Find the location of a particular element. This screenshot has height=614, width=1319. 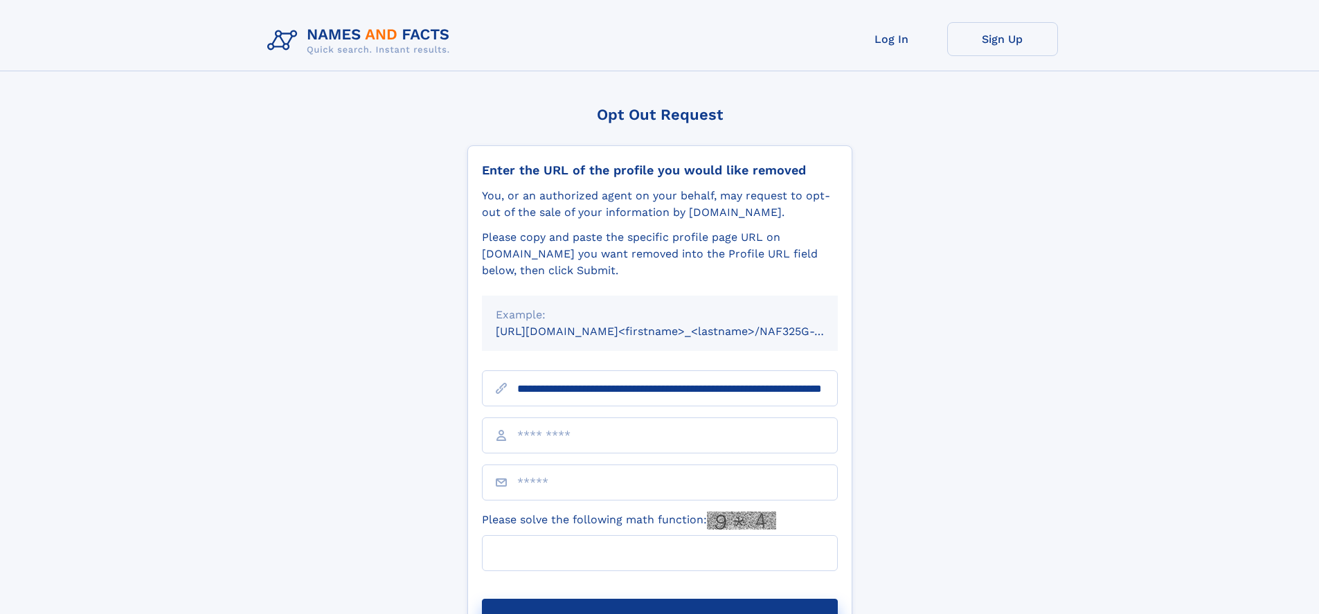

div: Enter the URL of the profile you would like removed is located at coordinates (660, 170).